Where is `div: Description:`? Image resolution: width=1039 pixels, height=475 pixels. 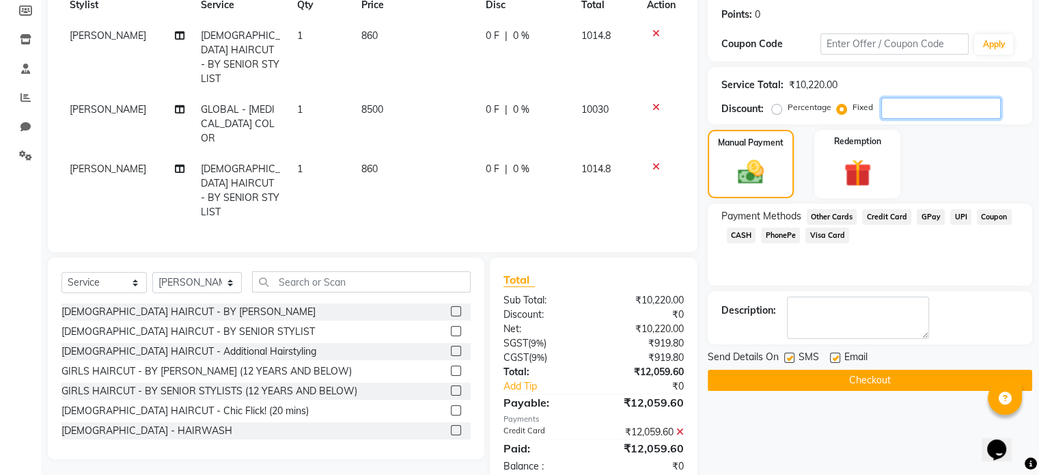 div: Description: is located at coordinates (749, 310).